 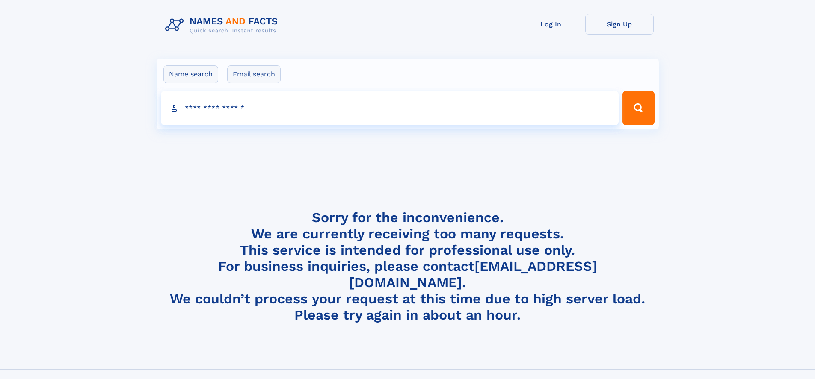 What do you see at coordinates (551, 24) in the screenshot?
I see `a: Log In` at bounding box center [551, 24].